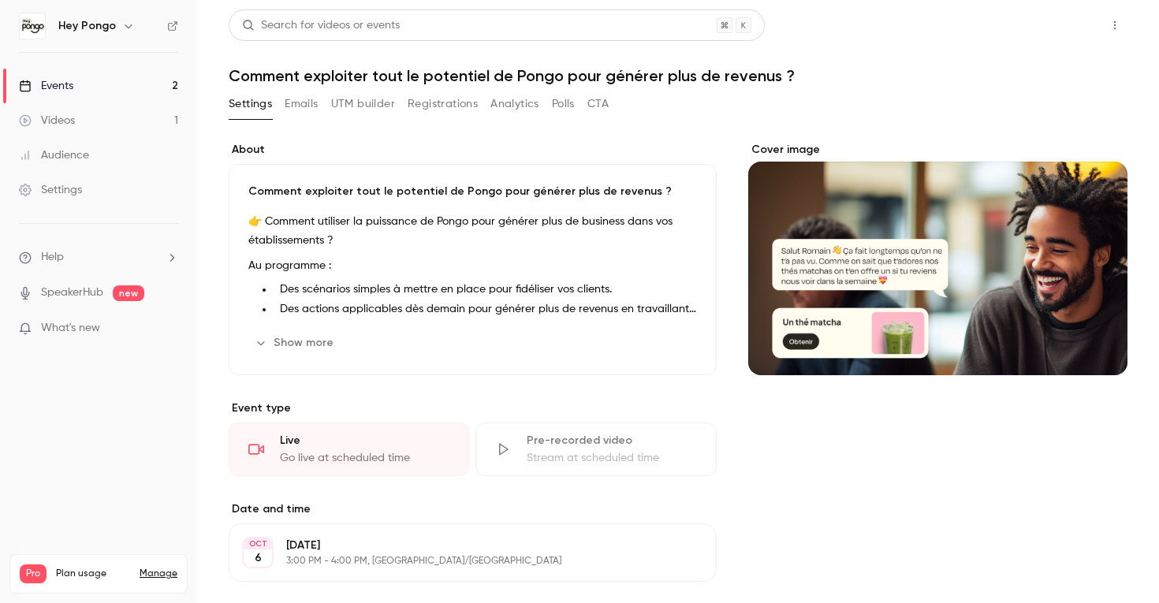 The width and height of the screenshot is (1159, 603). What do you see at coordinates (472, 509) in the screenshot?
I see `label: Date and time` at bounding box center [472, 509].